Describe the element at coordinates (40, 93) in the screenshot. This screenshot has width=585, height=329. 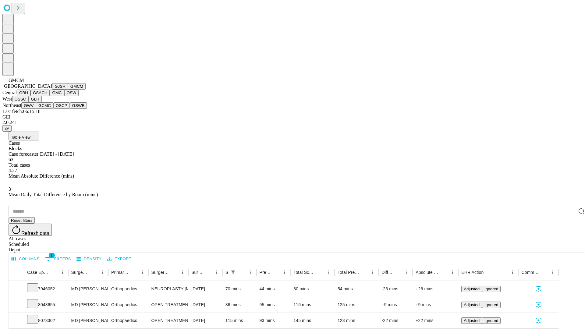
I see `button: GSACH` at that location.